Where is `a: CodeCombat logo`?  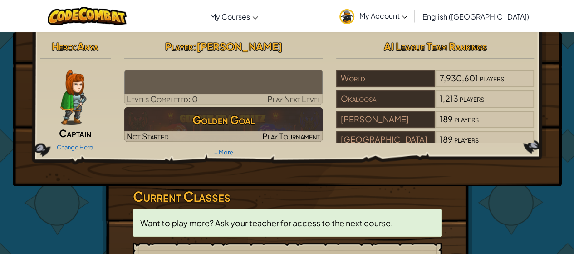
a: CodeCombat logo is located at coordinates (87, 16).